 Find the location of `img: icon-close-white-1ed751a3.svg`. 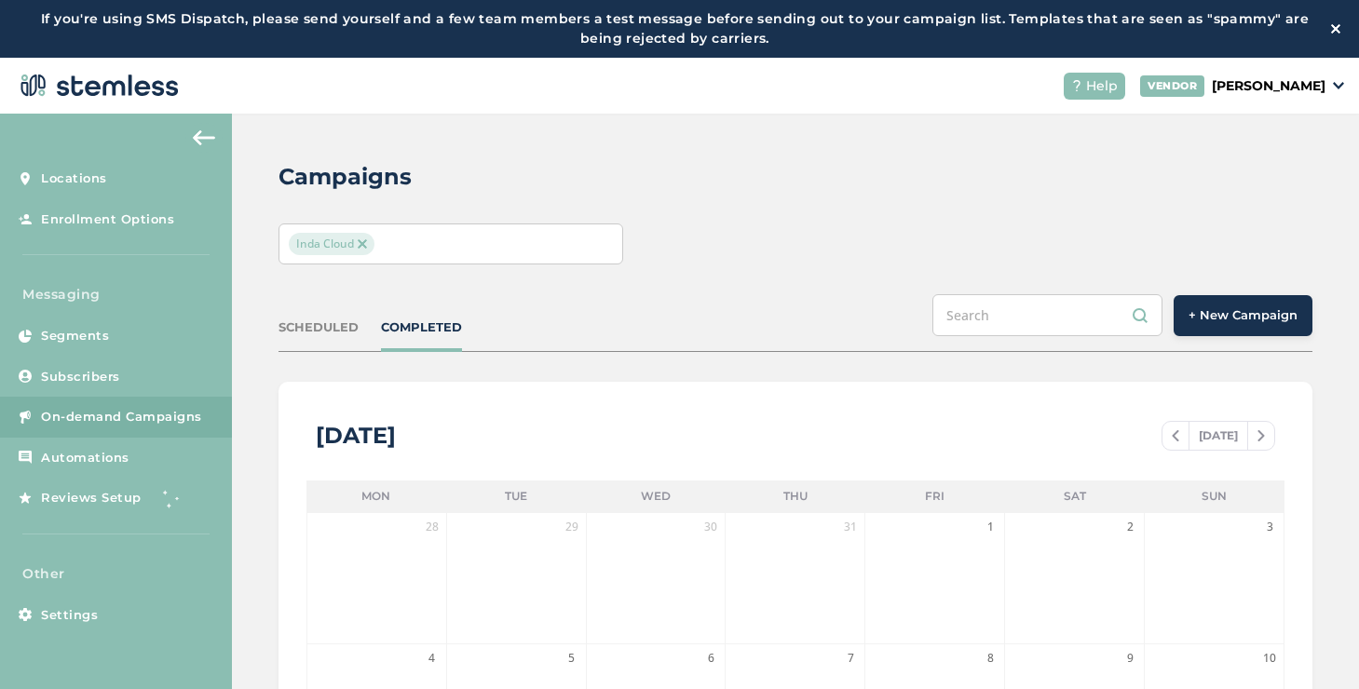

img: icon-close-white-1ed751a3.svg is located at coordinates (1335, 29).